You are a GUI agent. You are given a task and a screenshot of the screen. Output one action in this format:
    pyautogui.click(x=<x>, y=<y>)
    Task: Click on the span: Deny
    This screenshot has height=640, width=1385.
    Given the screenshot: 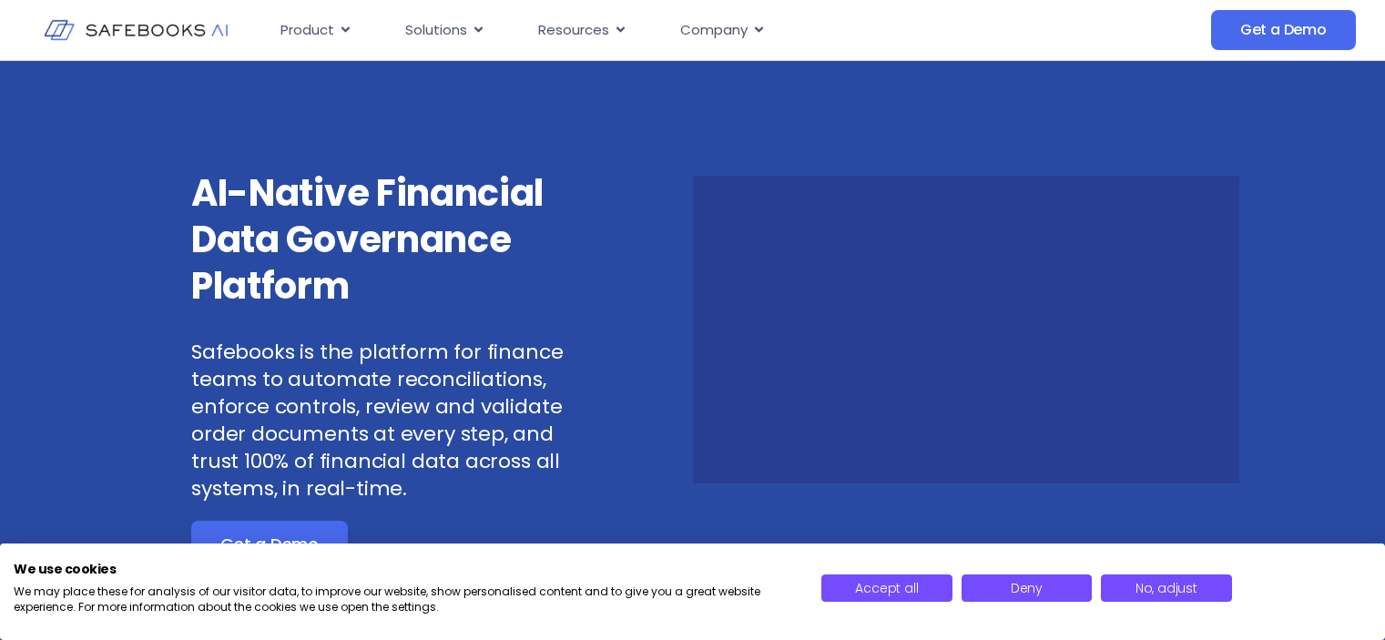 What is the action you would take?
    pyautogui.click(x=1026, y=588)
    